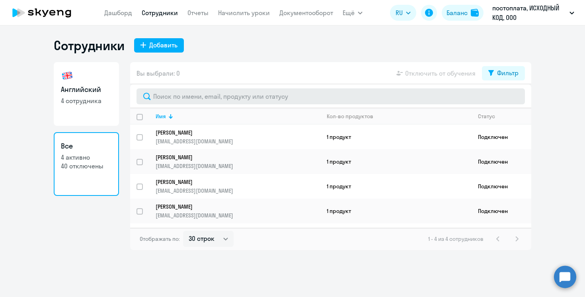 This screenshot has width=585, height=297. Describe the element at coordinates (529, 13) in the screenshot. I see `p: постоплата, ИСХОДНЫЙ КОД, ООО` at that location.